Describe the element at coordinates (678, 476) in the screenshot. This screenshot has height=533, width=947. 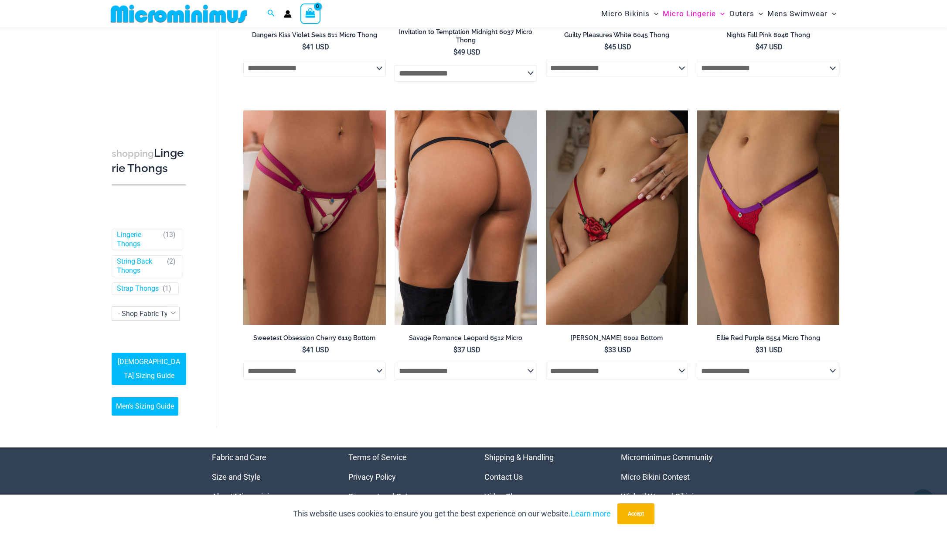
I see `aside: Footer Widget 4` at that location.